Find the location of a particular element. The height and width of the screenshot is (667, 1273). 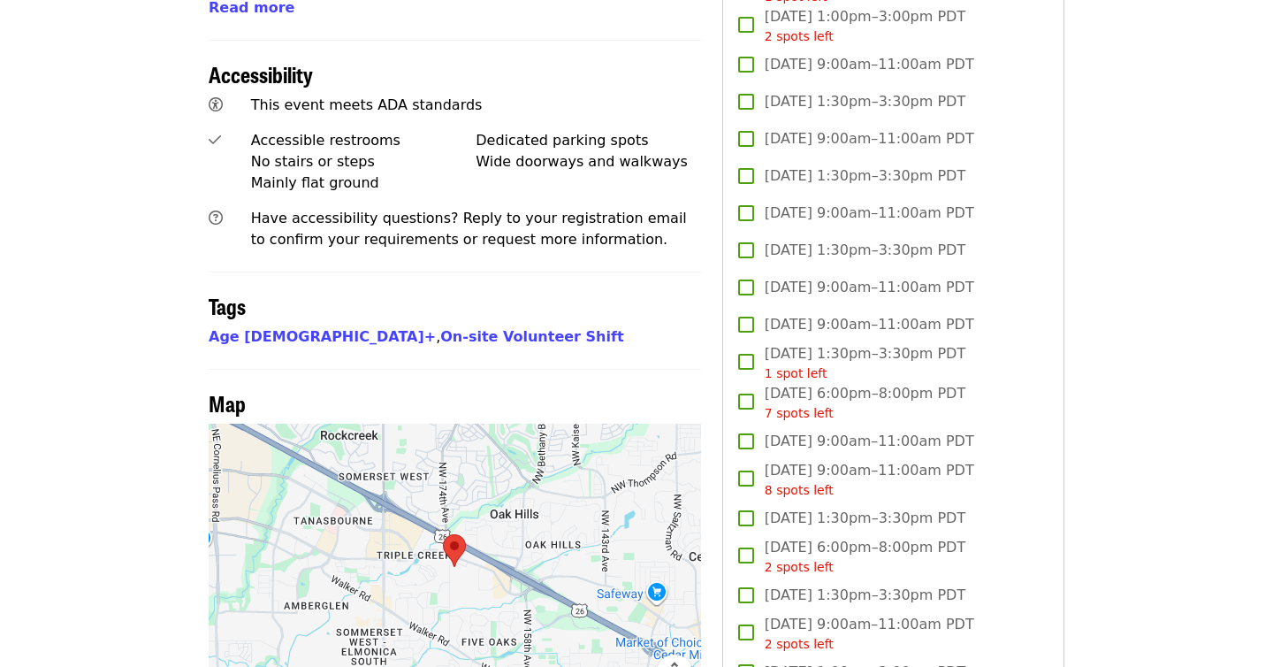

i: universal-access icon is located at coordinates (216, 104).